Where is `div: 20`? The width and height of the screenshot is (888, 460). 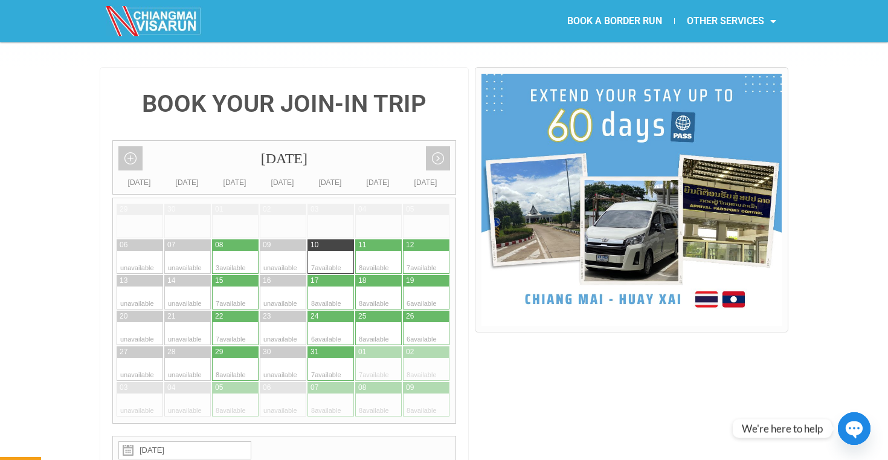
div: 20 is located at coordinates (123, 316).